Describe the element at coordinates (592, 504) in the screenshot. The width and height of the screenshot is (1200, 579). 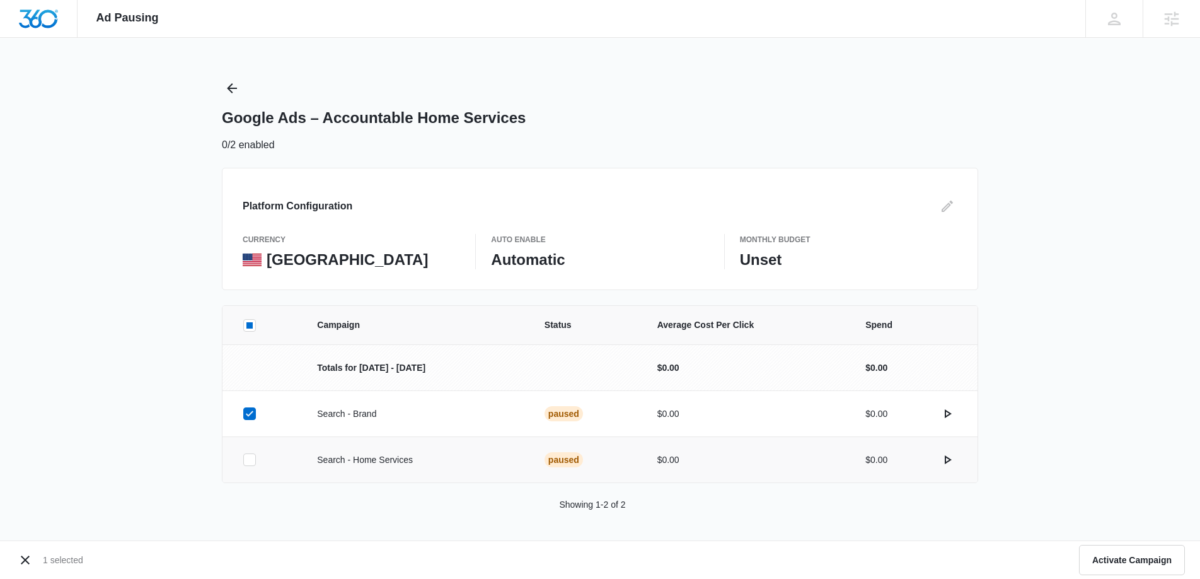
I see `p: Showing 1-2 of 2` at that location.